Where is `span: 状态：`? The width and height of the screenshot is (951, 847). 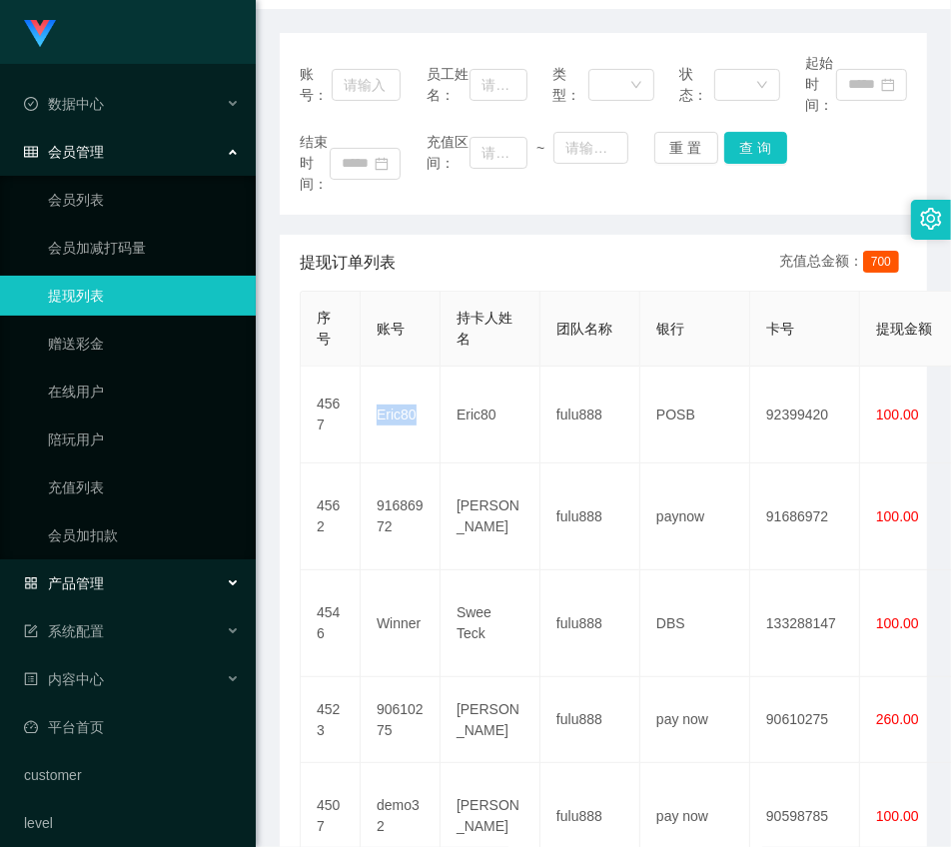 span: 状态： is located at coordinates (696, 85).